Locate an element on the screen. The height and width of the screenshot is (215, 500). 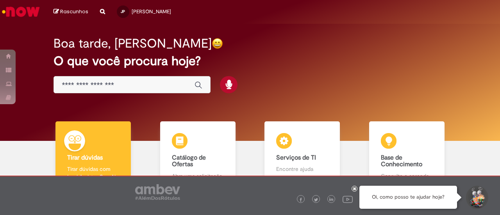
img: ServiceNow is located at coordinates (21, 12).